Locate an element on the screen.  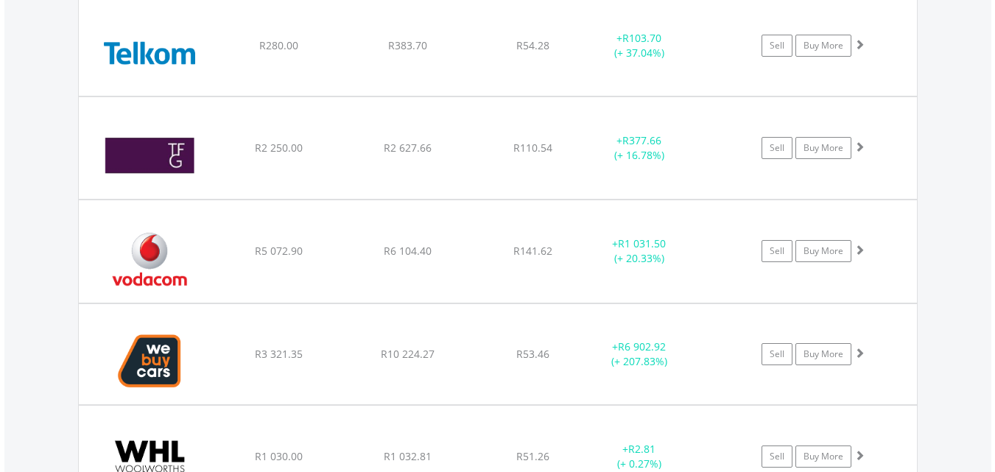
div: + (+ 37.04%) is located at coordinates (639, 46).